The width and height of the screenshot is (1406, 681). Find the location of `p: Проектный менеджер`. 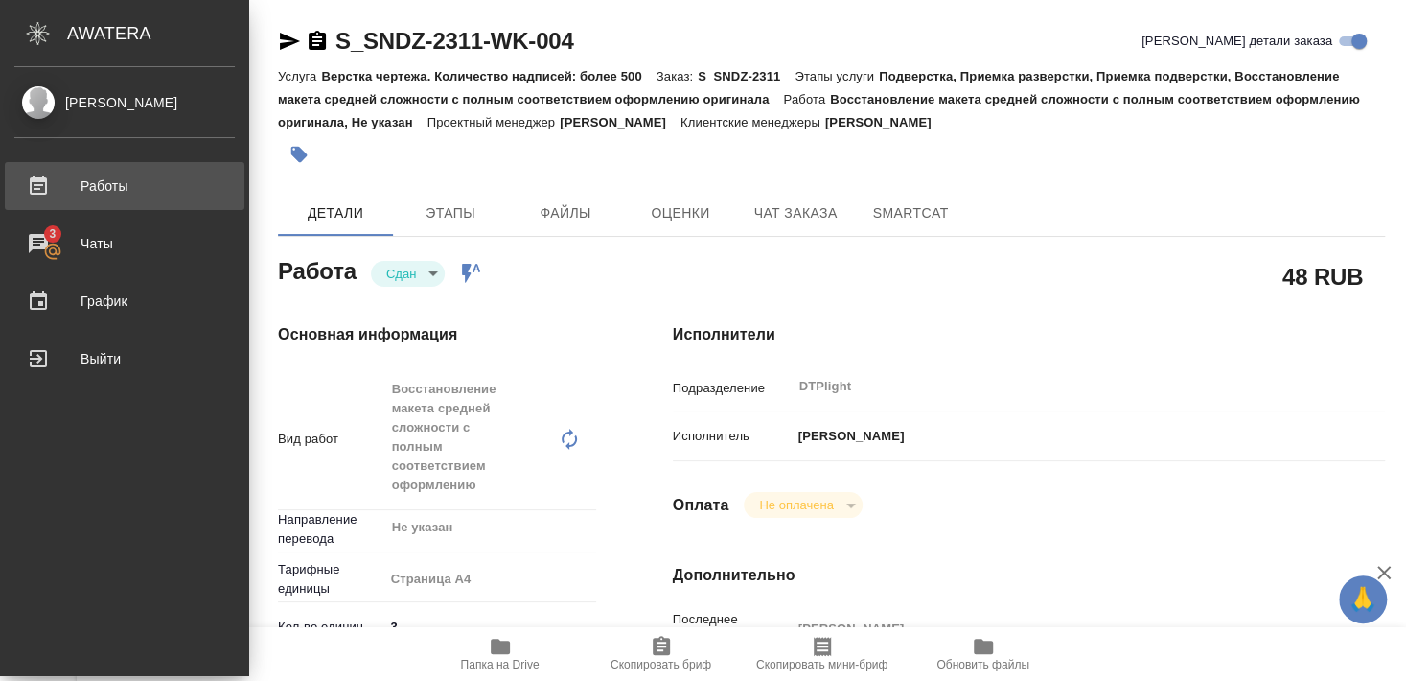

p: Проектный менеджер is located at coordinates (494, 122).